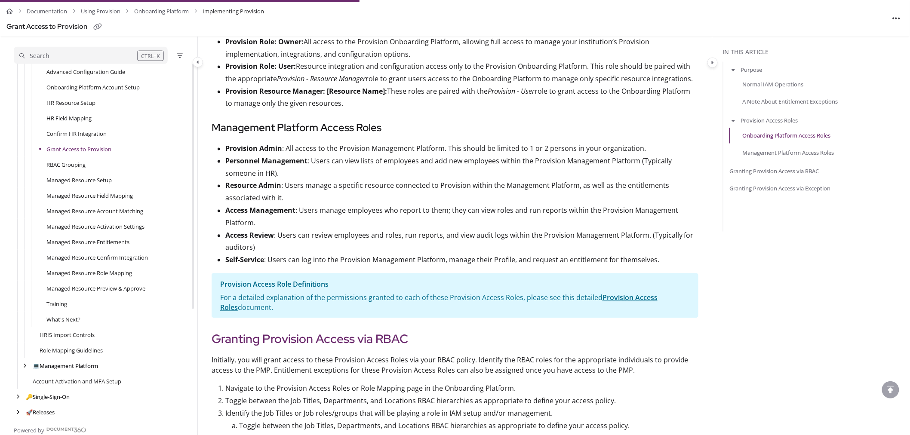 The width and height of the screenshot is (910, 435). I want to click on p: : Users can review employees and roles, run reports, and view audit logs within the Provision Man..., so click(462, 242).